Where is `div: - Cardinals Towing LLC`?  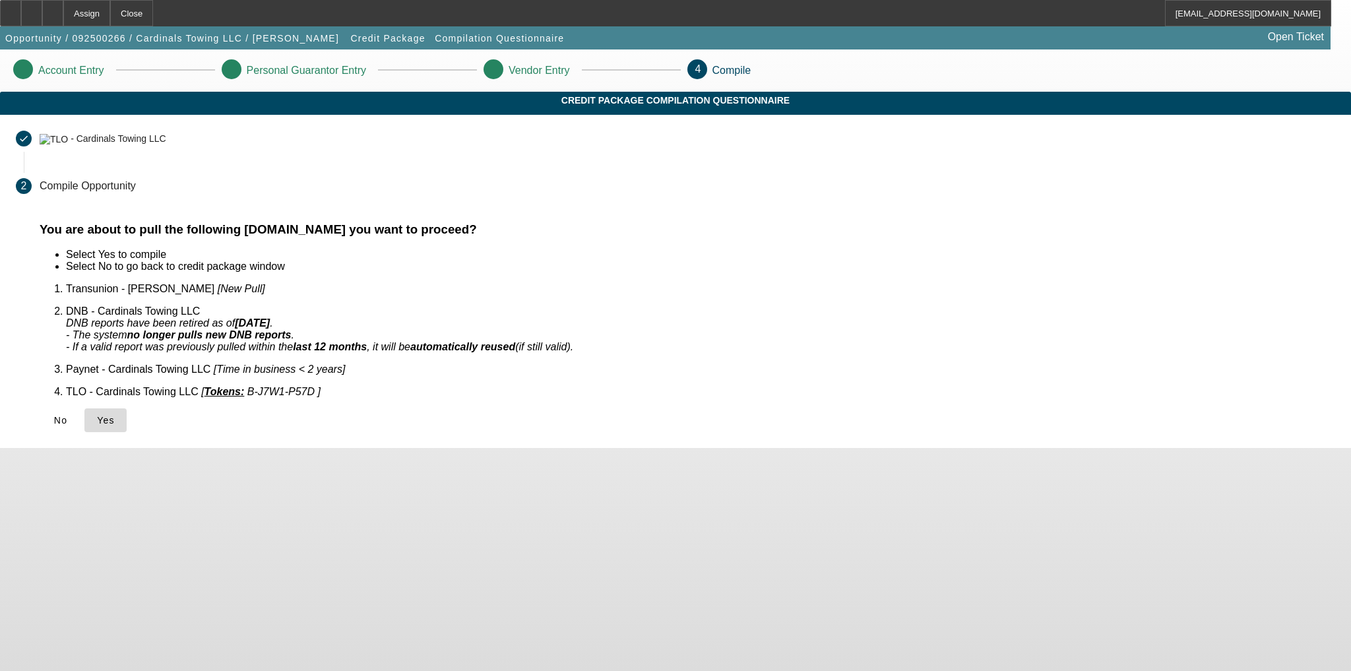 div: - Cardinals Towing LLC is located at coordinates (118, 139).